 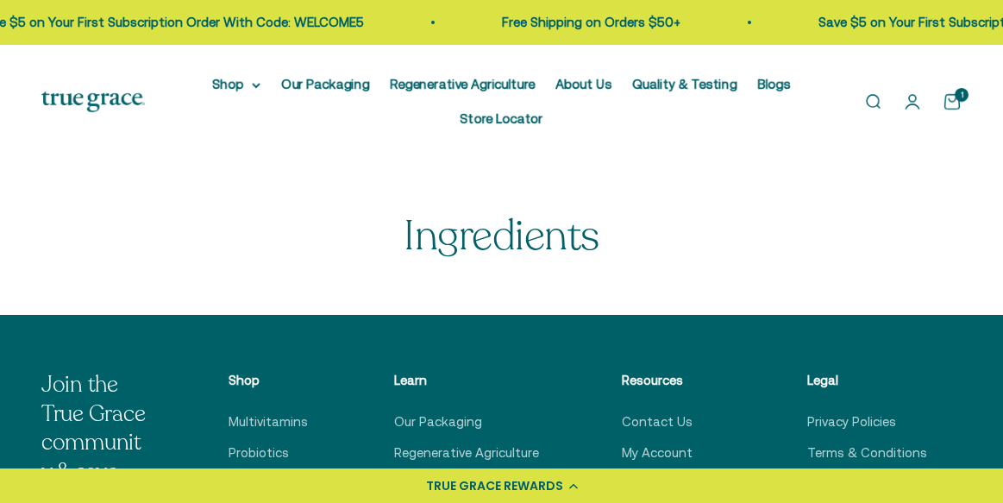 What do you see at coordinates (494, 485) in the screenshot?
I see `div: TRUE GRACE REWARDS` at bounding box center [494, 485].